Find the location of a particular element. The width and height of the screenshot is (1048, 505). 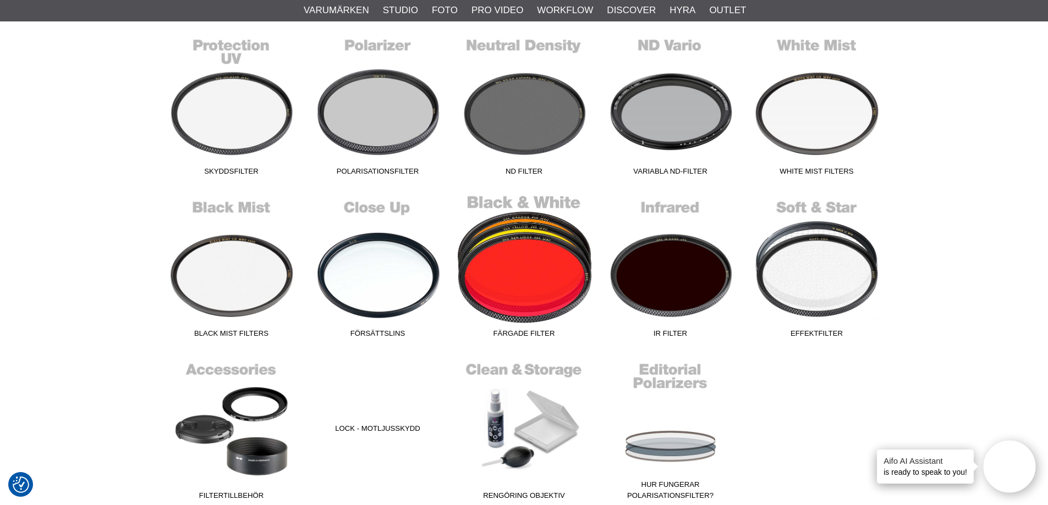

a: Workflow is located at coordinates (565, 10).